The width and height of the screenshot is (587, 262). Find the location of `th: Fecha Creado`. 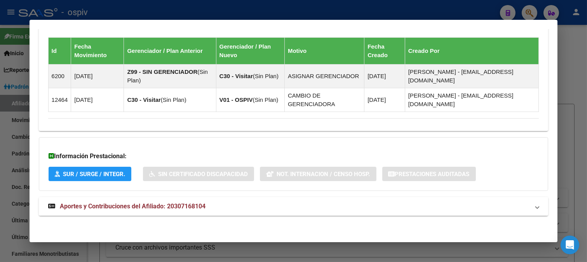

th: Fecha Creado is located at coordinates (385, 51).